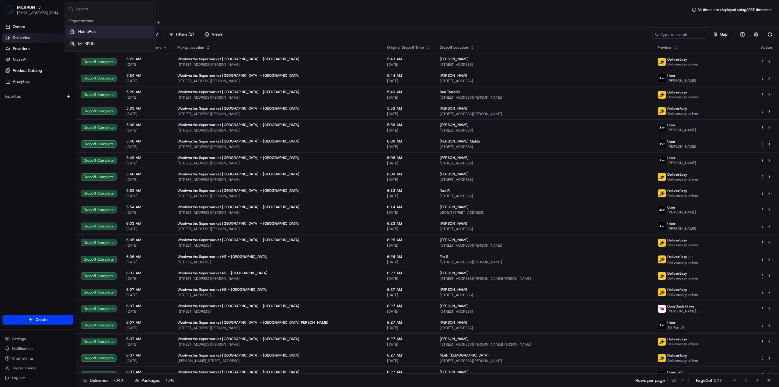 This screenshot has height=387, width=779. I want to click on span: Nash AI, so click(19, 60).